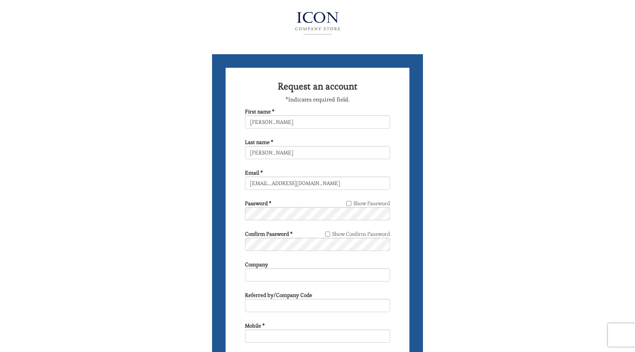 The image size is (635, 352). What do you see at coordinates (269, 234) in the screenshot?
I see `label: Confirm Password *` at bounding box center [269, 234].